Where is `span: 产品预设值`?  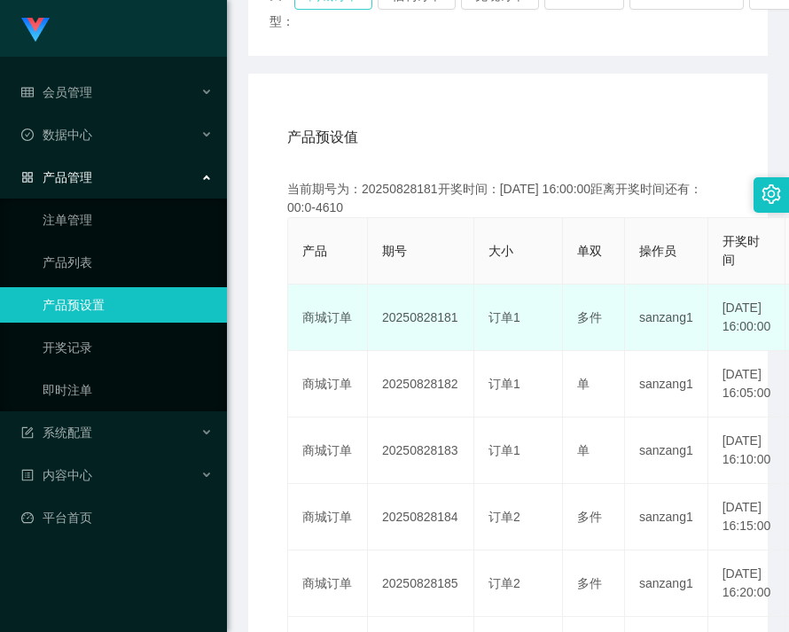 span: 产品预设值 is located at coordinates (323, 137).